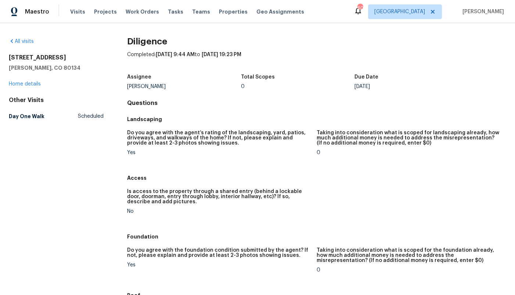  What do you see at coordinates (175, 12) in the screenshot?
I see `span: Tasks` at bounding box center [175, 12].